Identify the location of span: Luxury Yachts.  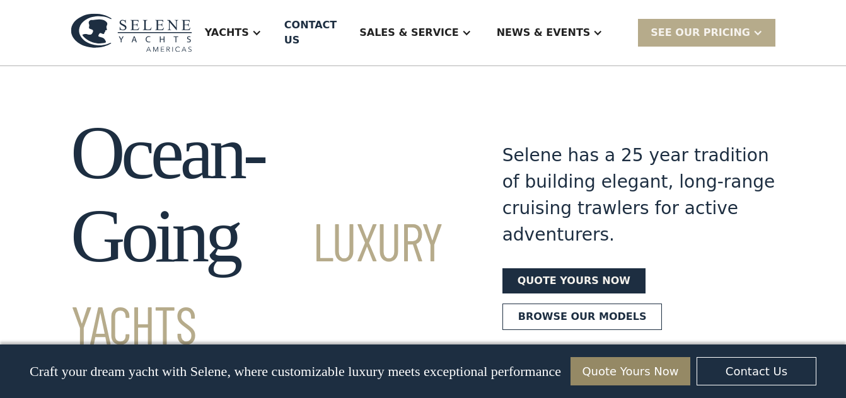
(257, 282).